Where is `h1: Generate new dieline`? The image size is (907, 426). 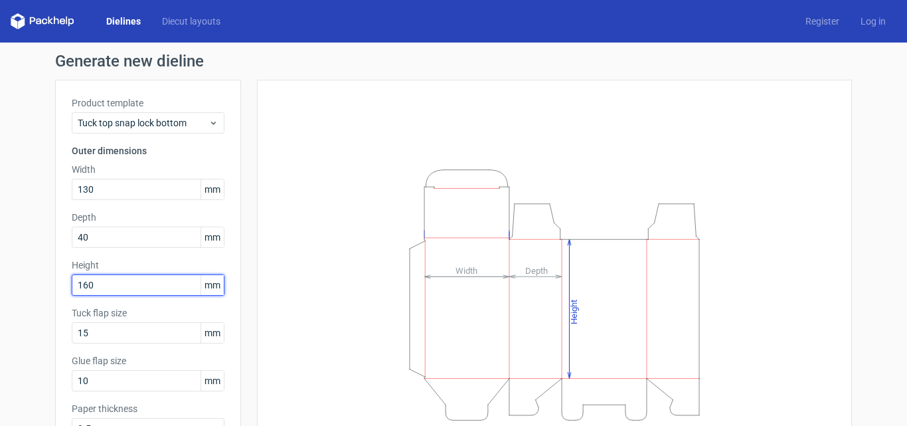 h1: Generate new dieline is located at coordinates (453, 61).